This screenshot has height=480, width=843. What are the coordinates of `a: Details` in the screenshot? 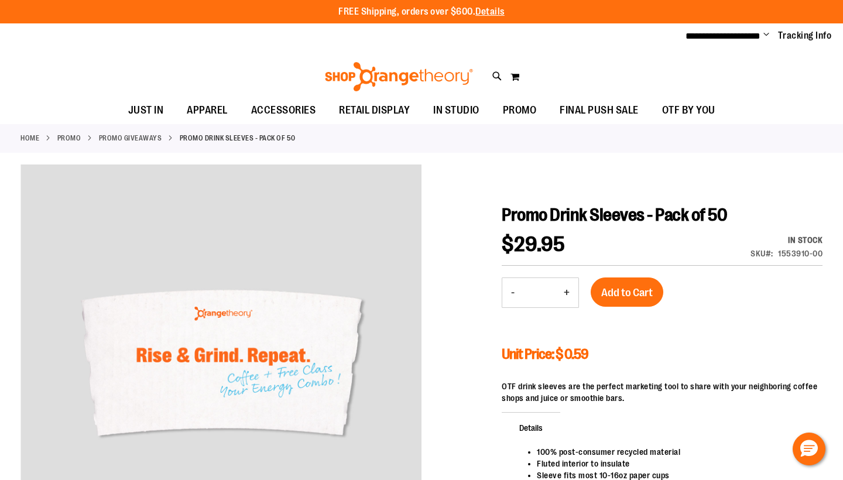 It's located at (490, 12).